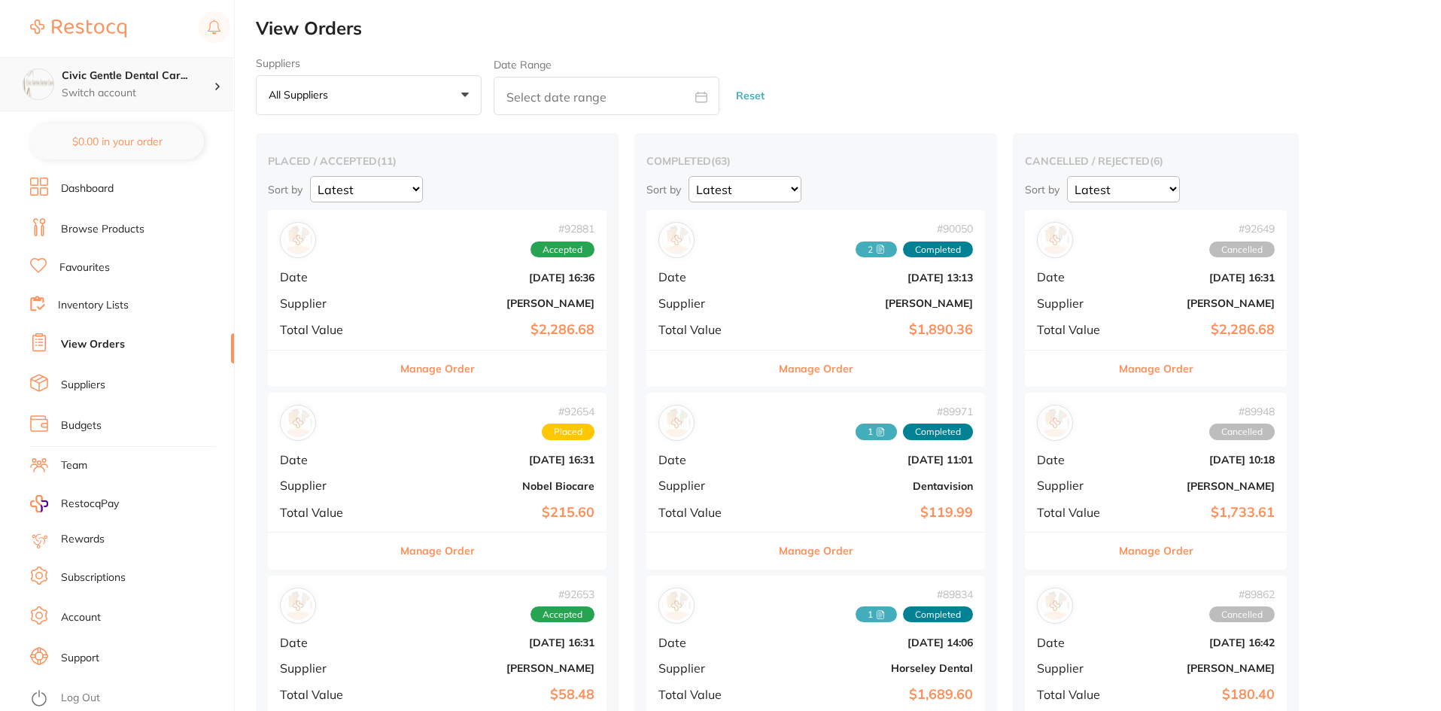 The width and height of the screenshot is (1441, 711). What do you see at coordinates (369, 63) in the screenshot?
I see `label: Suppliers` at bounding box center [369, 63].